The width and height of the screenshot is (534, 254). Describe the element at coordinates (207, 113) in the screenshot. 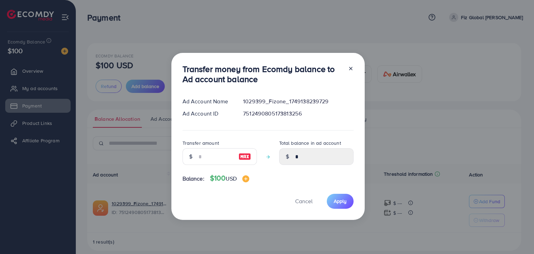

I see `div: Ad Account ID` at that location.